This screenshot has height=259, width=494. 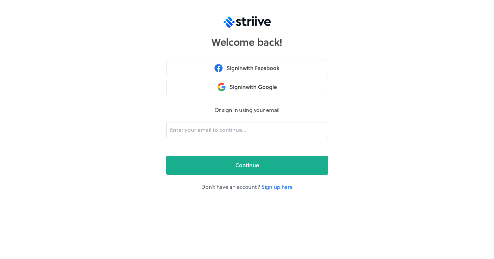 What do you see at coordinates (247, 68) in the screenshot?
I see `button: Signinwith Facebook` at bounding box center [247, 68].